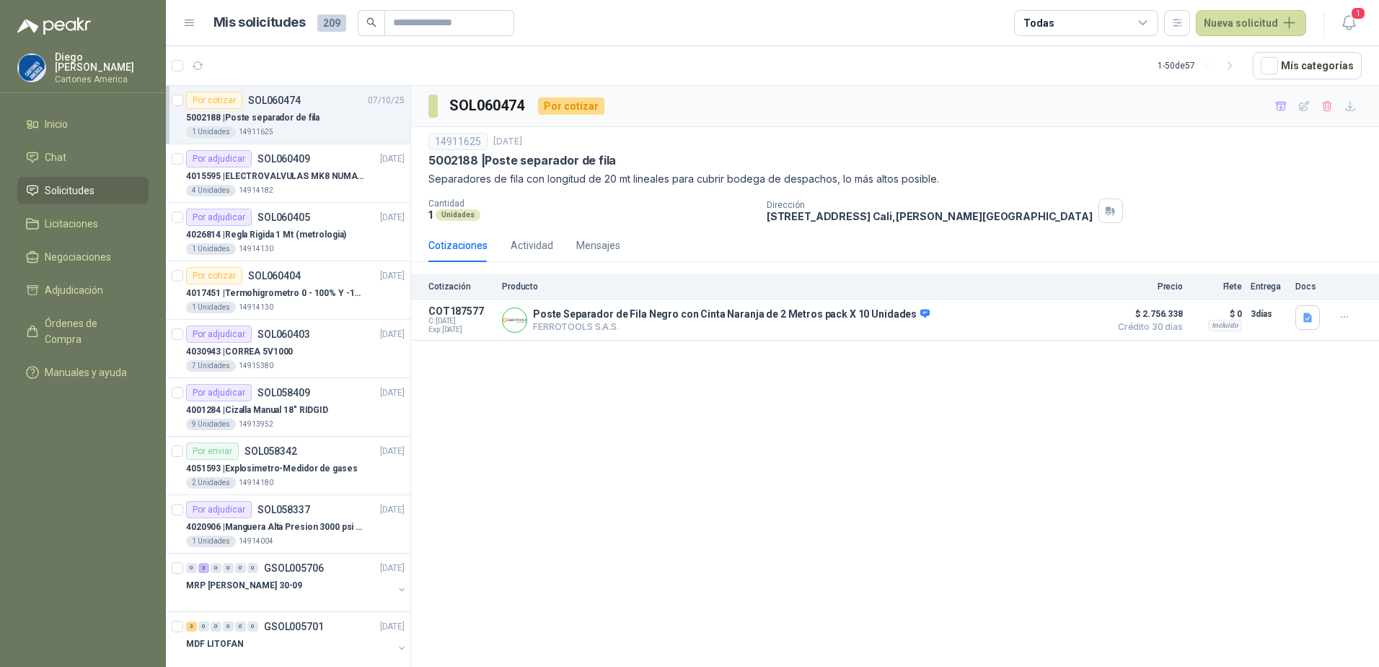 This screenshot has height=667, width=1379. What do you see at coordinates (371, 22) in the screenshot?
I see `span: search` at bounding box center [371, 22].